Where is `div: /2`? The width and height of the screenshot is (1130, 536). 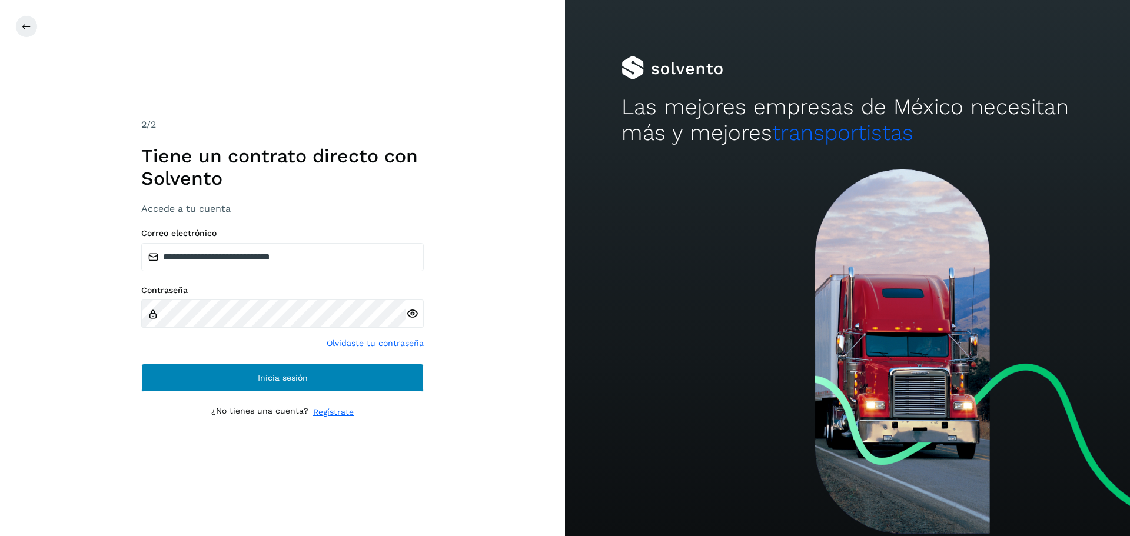 div: /2 is located at coordinates (282, 125).